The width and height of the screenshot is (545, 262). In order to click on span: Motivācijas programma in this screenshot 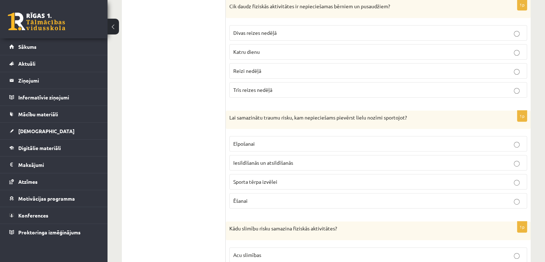, I will do `click(47, 198)`.